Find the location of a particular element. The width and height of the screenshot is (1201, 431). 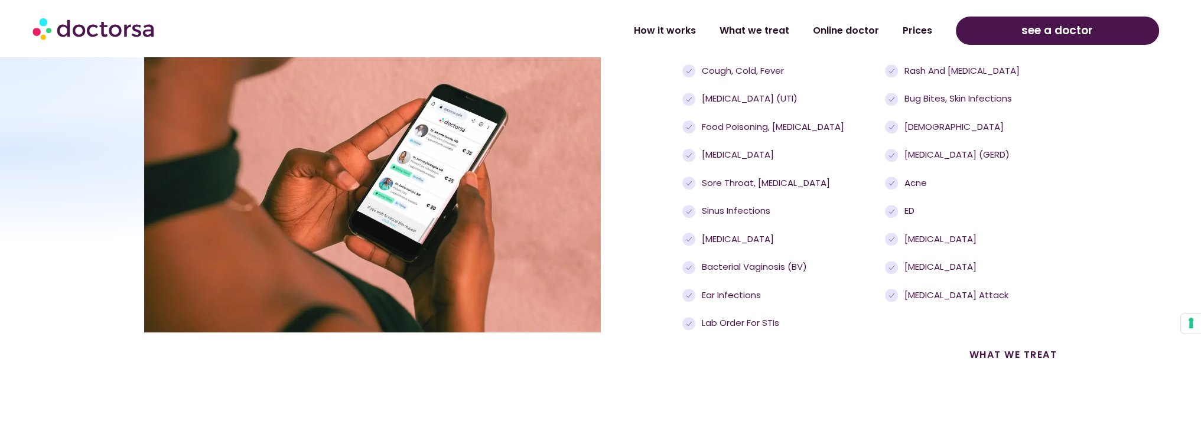

span: Sinus infections is located at coordinates (734, 211).